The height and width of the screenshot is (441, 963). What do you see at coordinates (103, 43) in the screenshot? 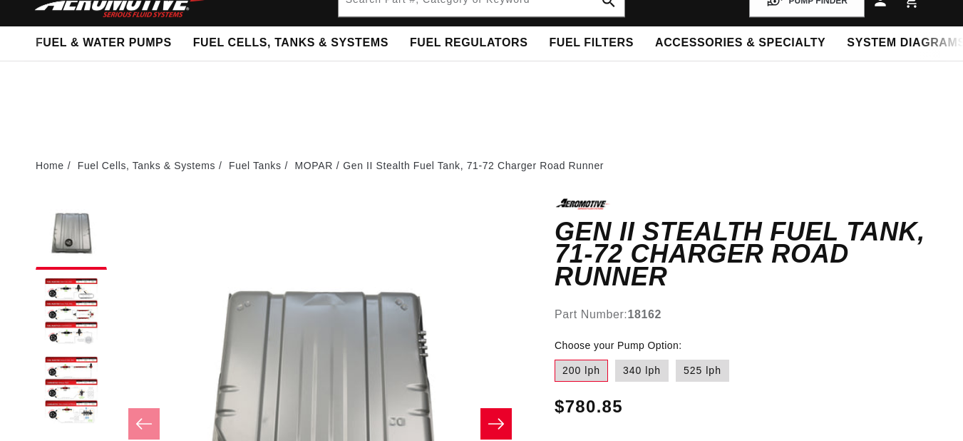
I see `span: Fuel & Water Pumps` at bounding box center [103, 43].